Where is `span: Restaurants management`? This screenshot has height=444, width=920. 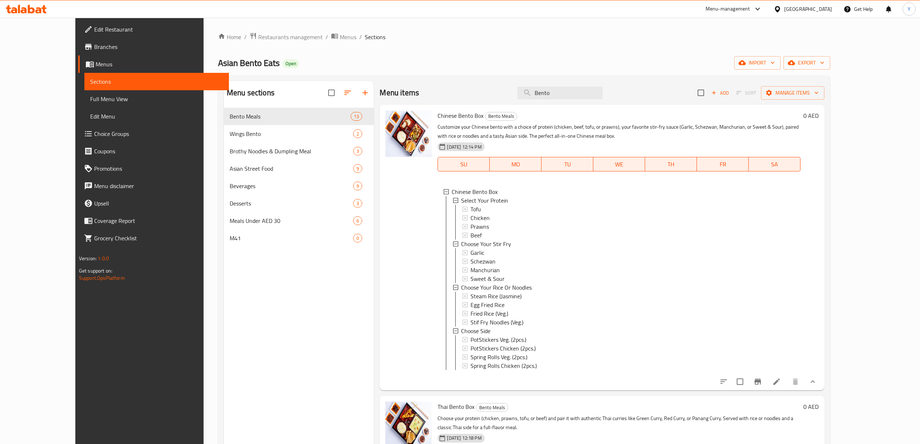
span: Restaurants management is located at coordinates (290, 37).